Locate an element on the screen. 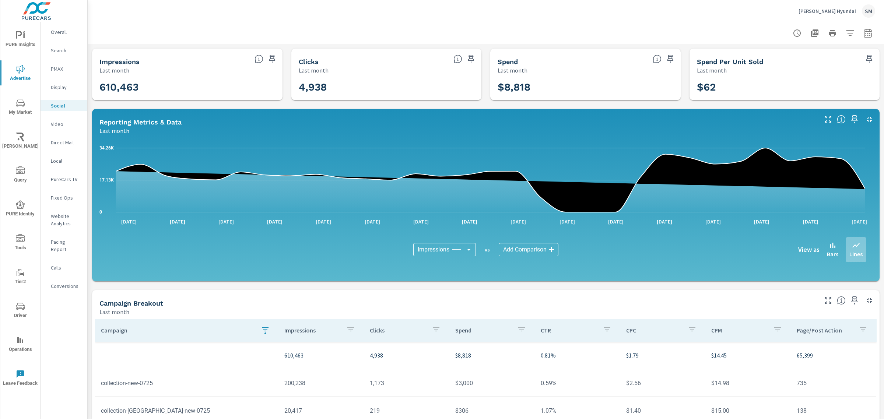 The image size is (884, 419). td: $3,000 is located at coordinates (492, 383).